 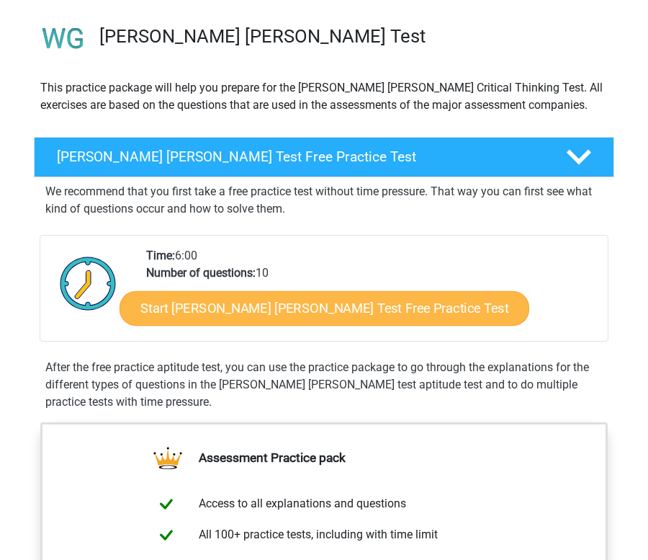 I want to click on img: Clock, so click(x=88, y=283).